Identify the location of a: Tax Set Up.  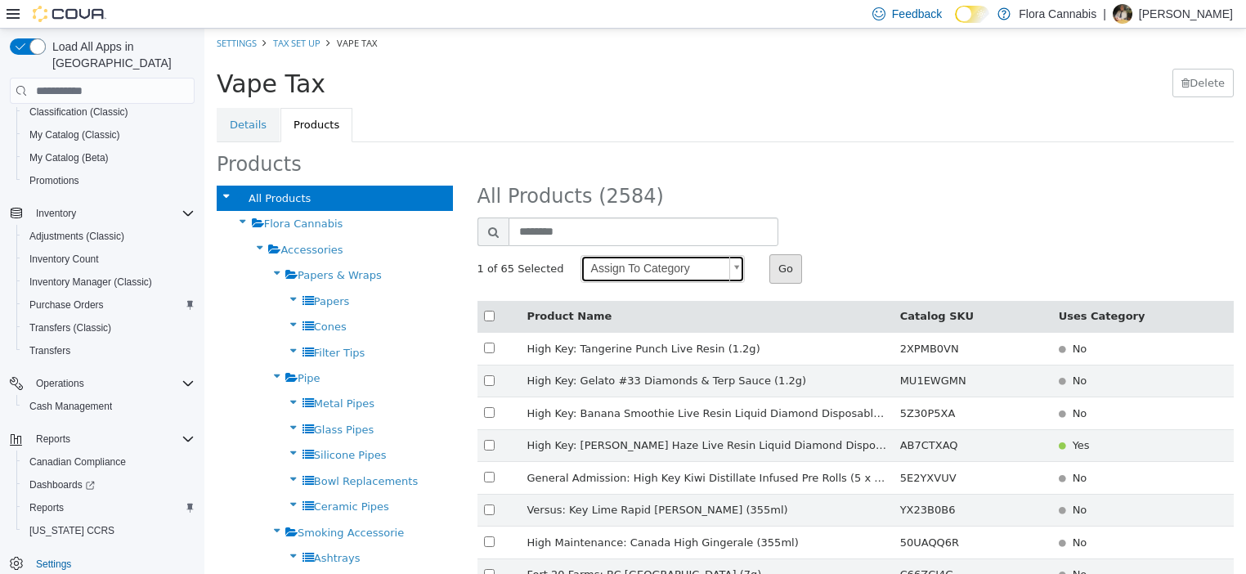
(92, 14).